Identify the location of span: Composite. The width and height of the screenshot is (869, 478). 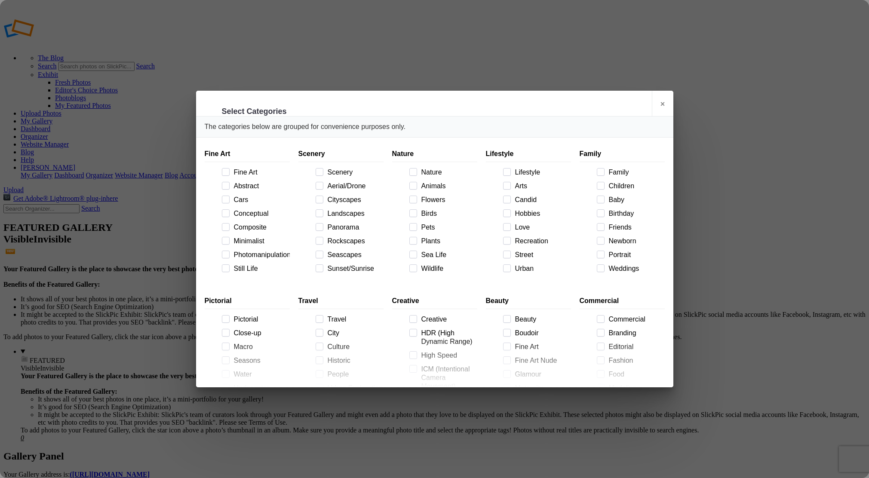
(260, 227).